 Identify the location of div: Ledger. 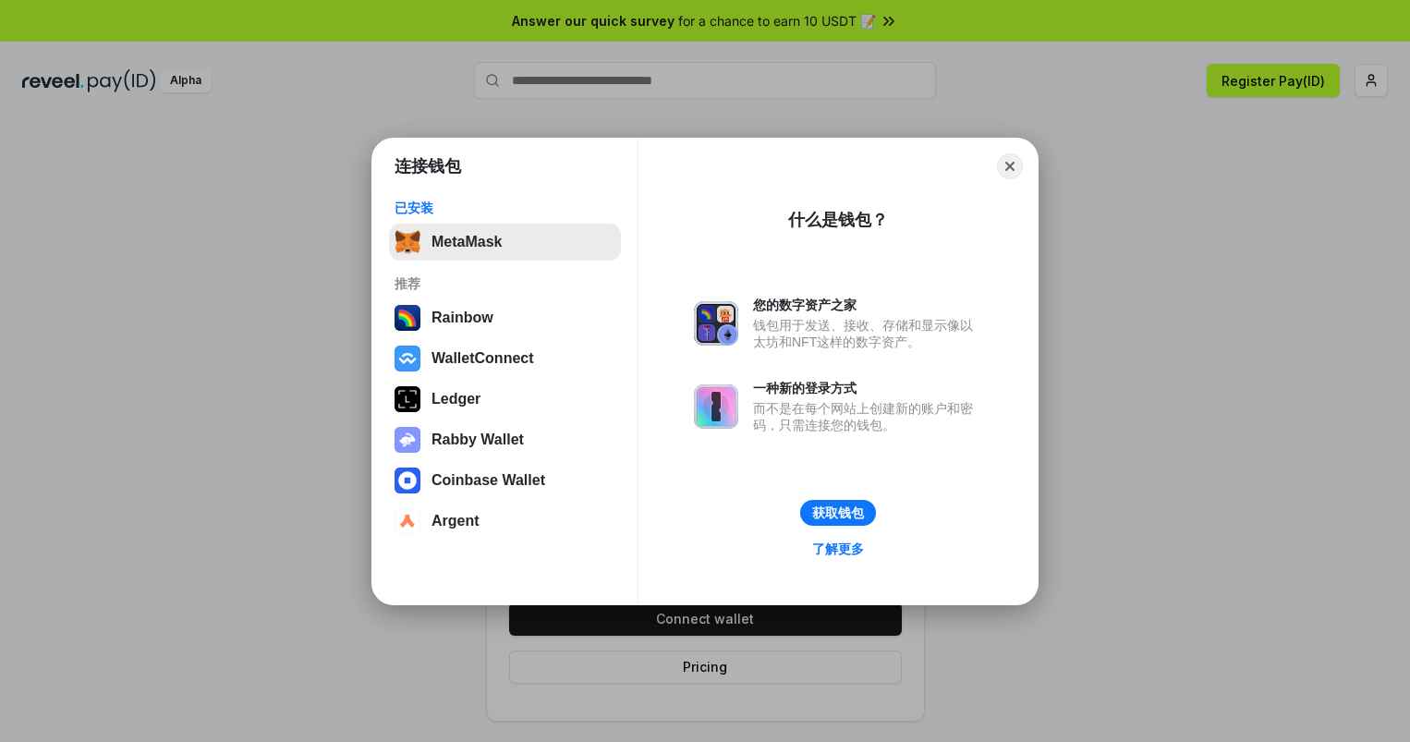
(455, 399).